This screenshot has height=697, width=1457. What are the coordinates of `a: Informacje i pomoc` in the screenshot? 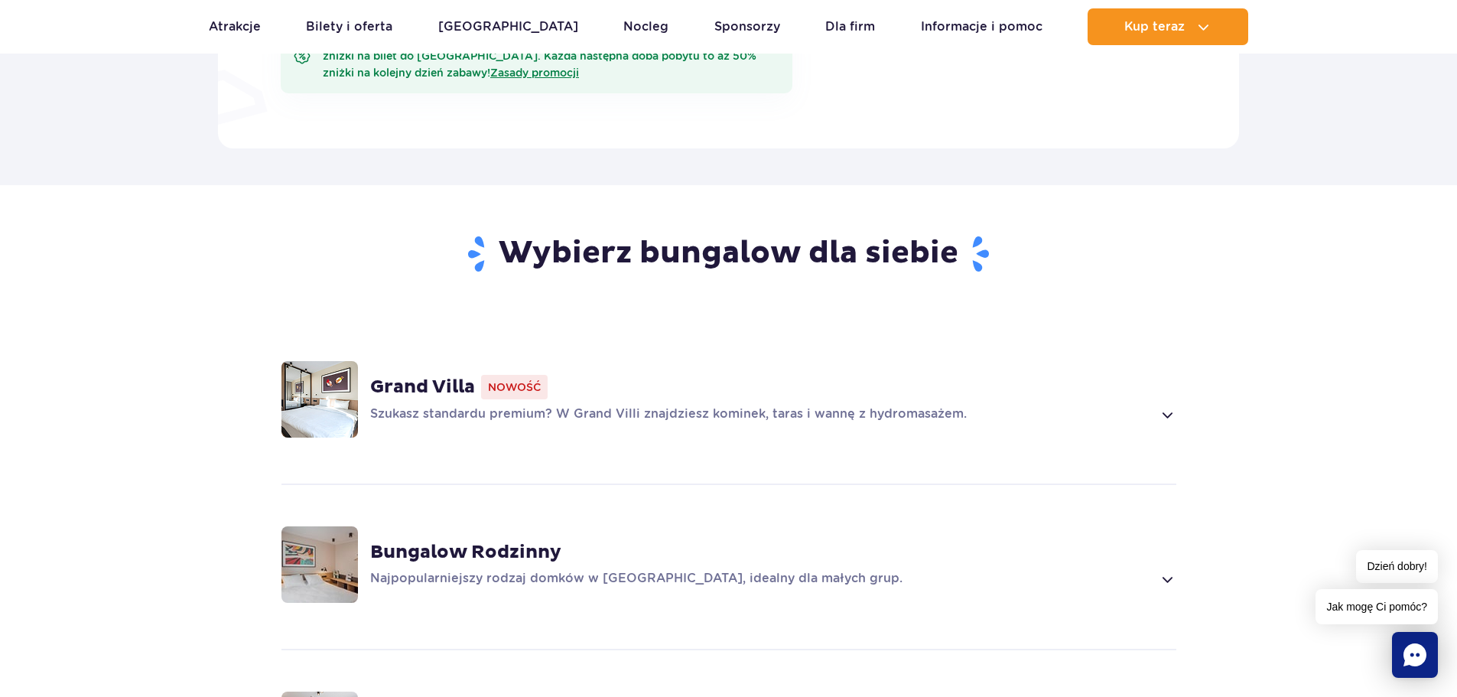 It's located at (981, 27).